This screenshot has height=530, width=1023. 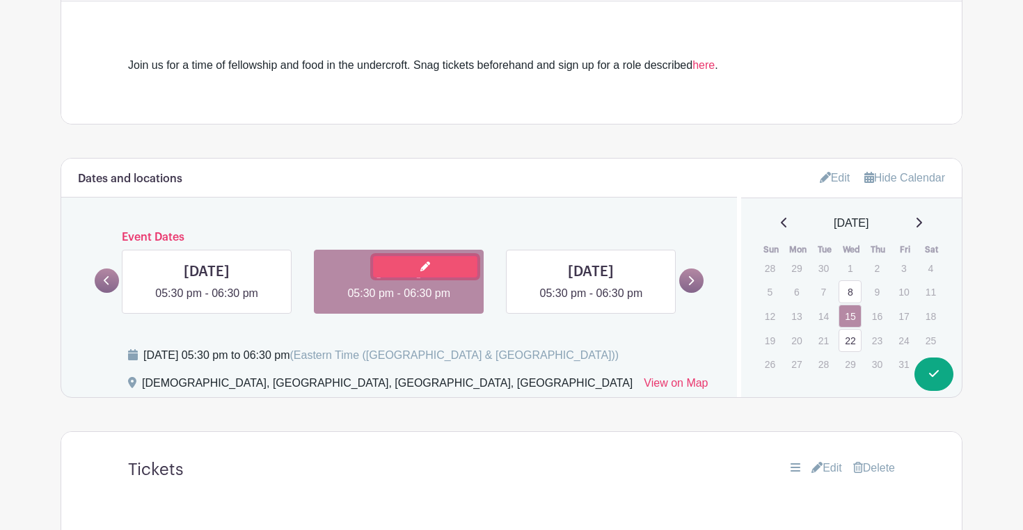 What do you see at coordinates (823, 292) in the screenshot?
I see `p: 7` at bounding box center [823, 292].